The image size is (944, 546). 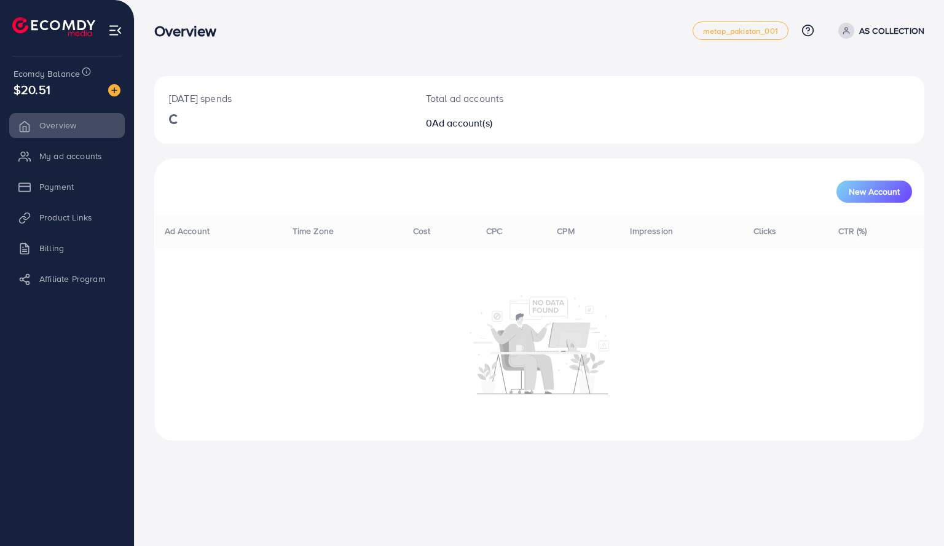 I want to click on h3: Overview, so click(x=190, y=31).